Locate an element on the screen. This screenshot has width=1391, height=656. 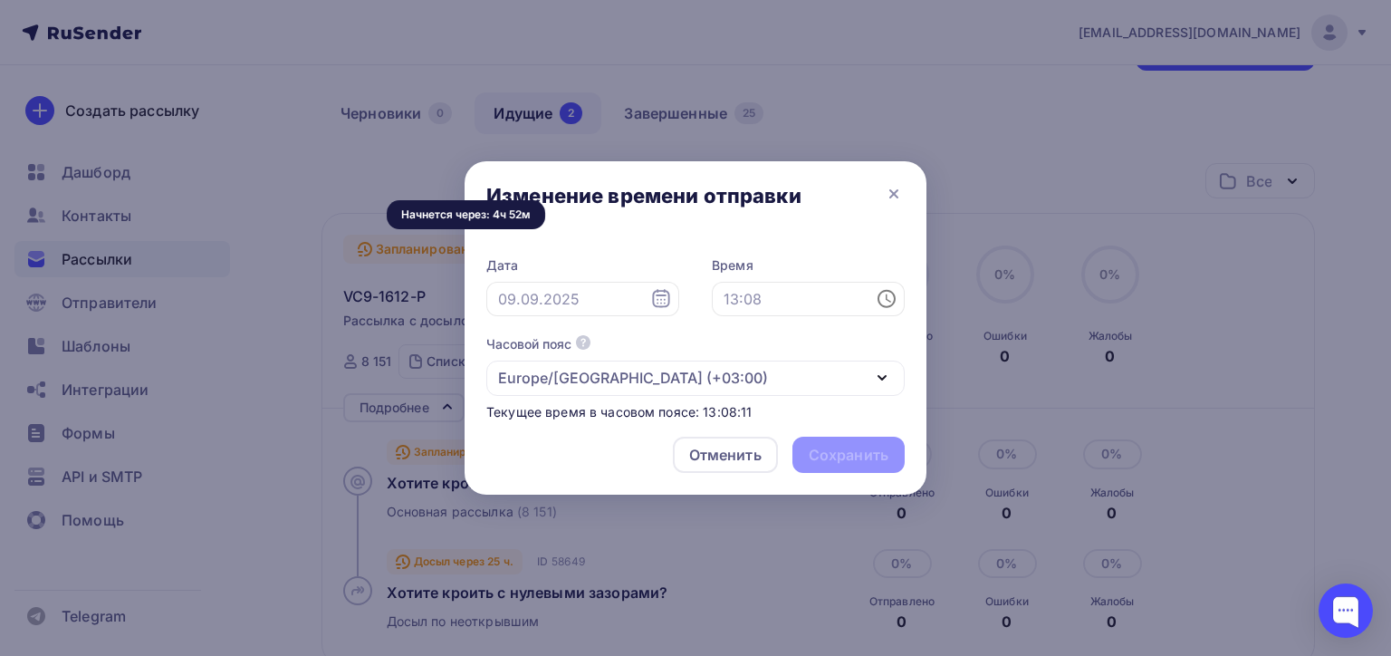
div: Часовой пояс is located at coordinates (529, 344).